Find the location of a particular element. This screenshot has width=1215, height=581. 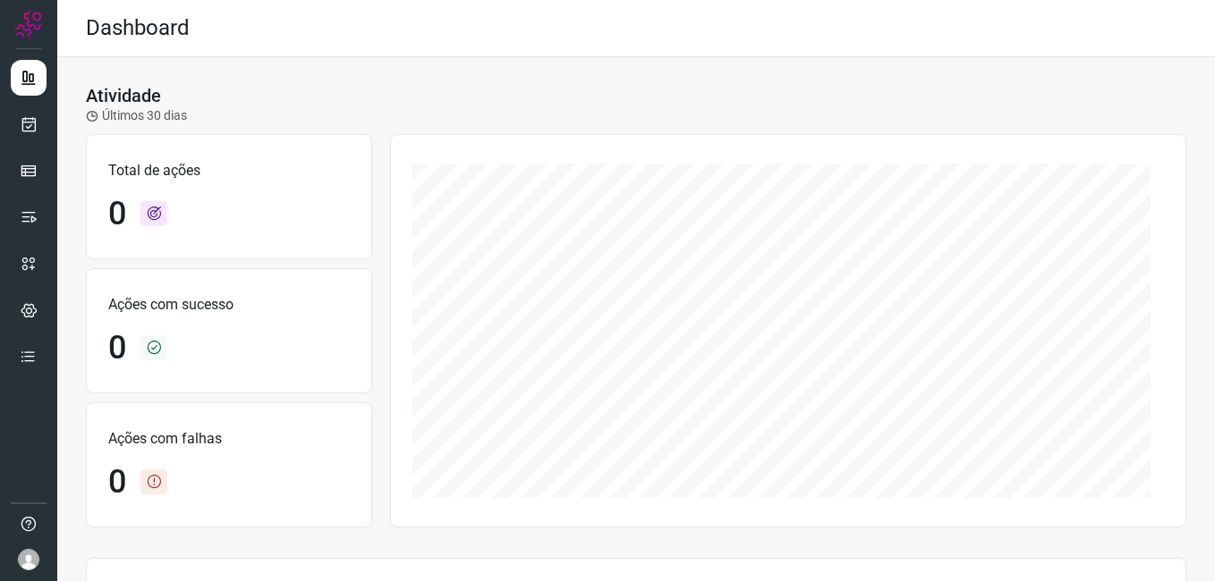

p: Total de ações is located at coordinates (229, 171).